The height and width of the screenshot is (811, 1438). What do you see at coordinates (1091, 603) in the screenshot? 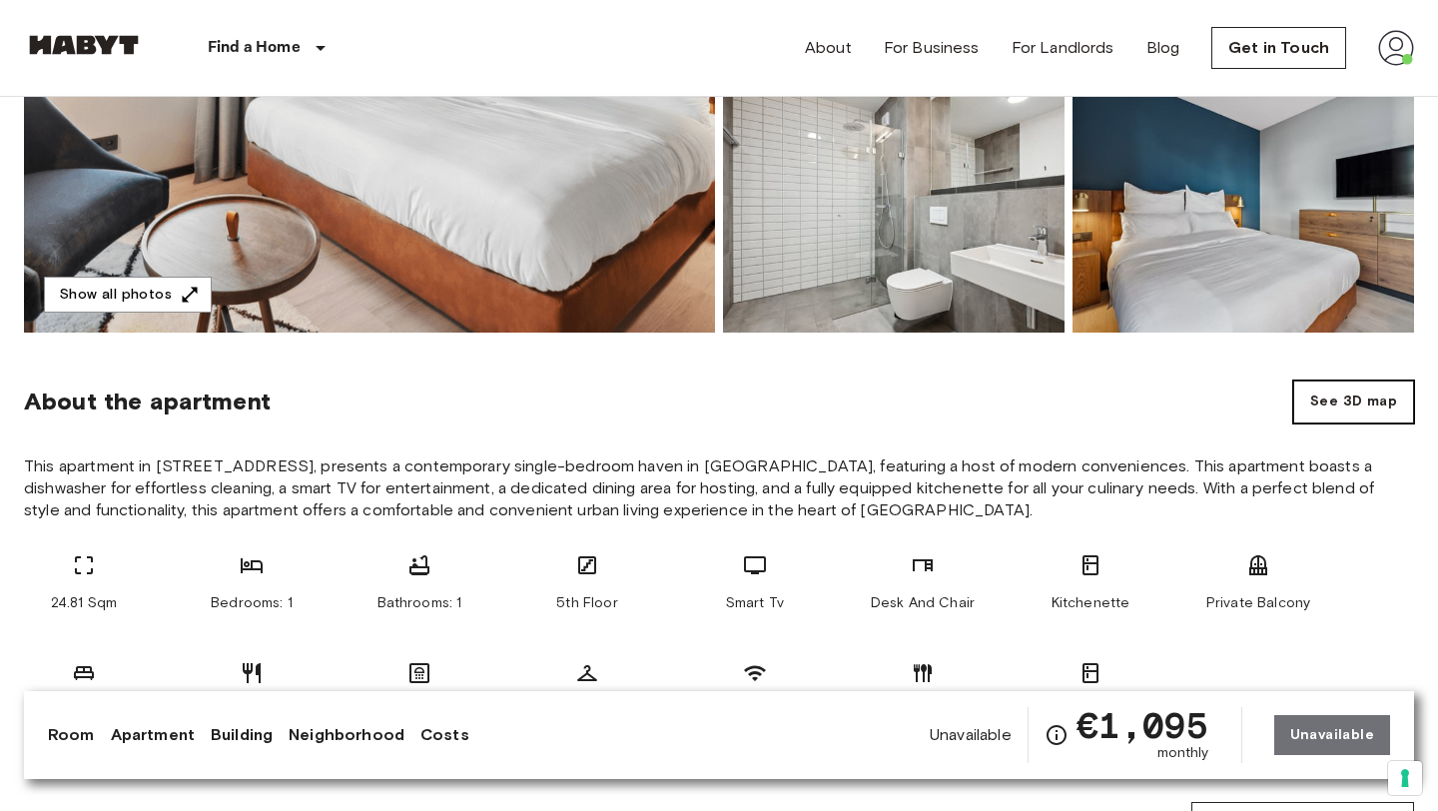
I see `span: Kitchenette` at bounding box center [1091, 603].